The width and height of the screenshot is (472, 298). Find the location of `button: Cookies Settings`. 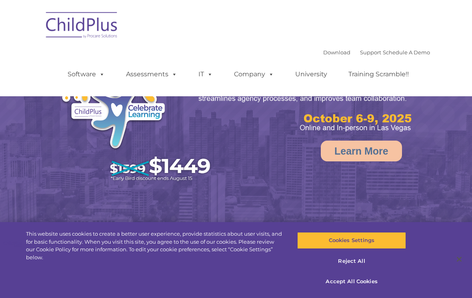

button: Cookies Settings is located at coordinates (351, 241).